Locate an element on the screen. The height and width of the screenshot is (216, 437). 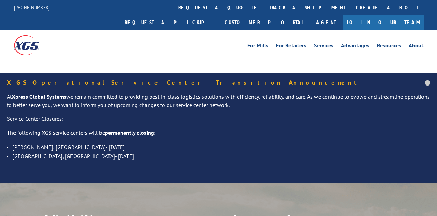
a: For Mills is located at coordinates (258, 47).